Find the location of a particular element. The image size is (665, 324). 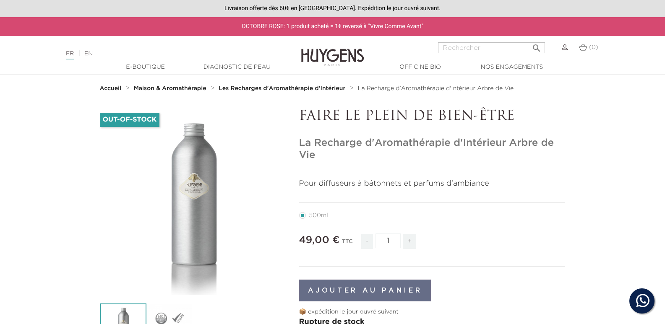

a: Les Recharges d'Aromathérapie d'Intérieur is located at coordinates (283, 88).